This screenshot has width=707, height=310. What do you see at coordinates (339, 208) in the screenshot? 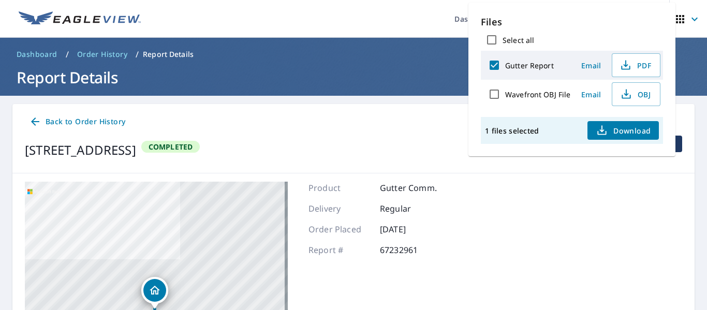
I see `p: Delivery` at bounding box center [339, 208].